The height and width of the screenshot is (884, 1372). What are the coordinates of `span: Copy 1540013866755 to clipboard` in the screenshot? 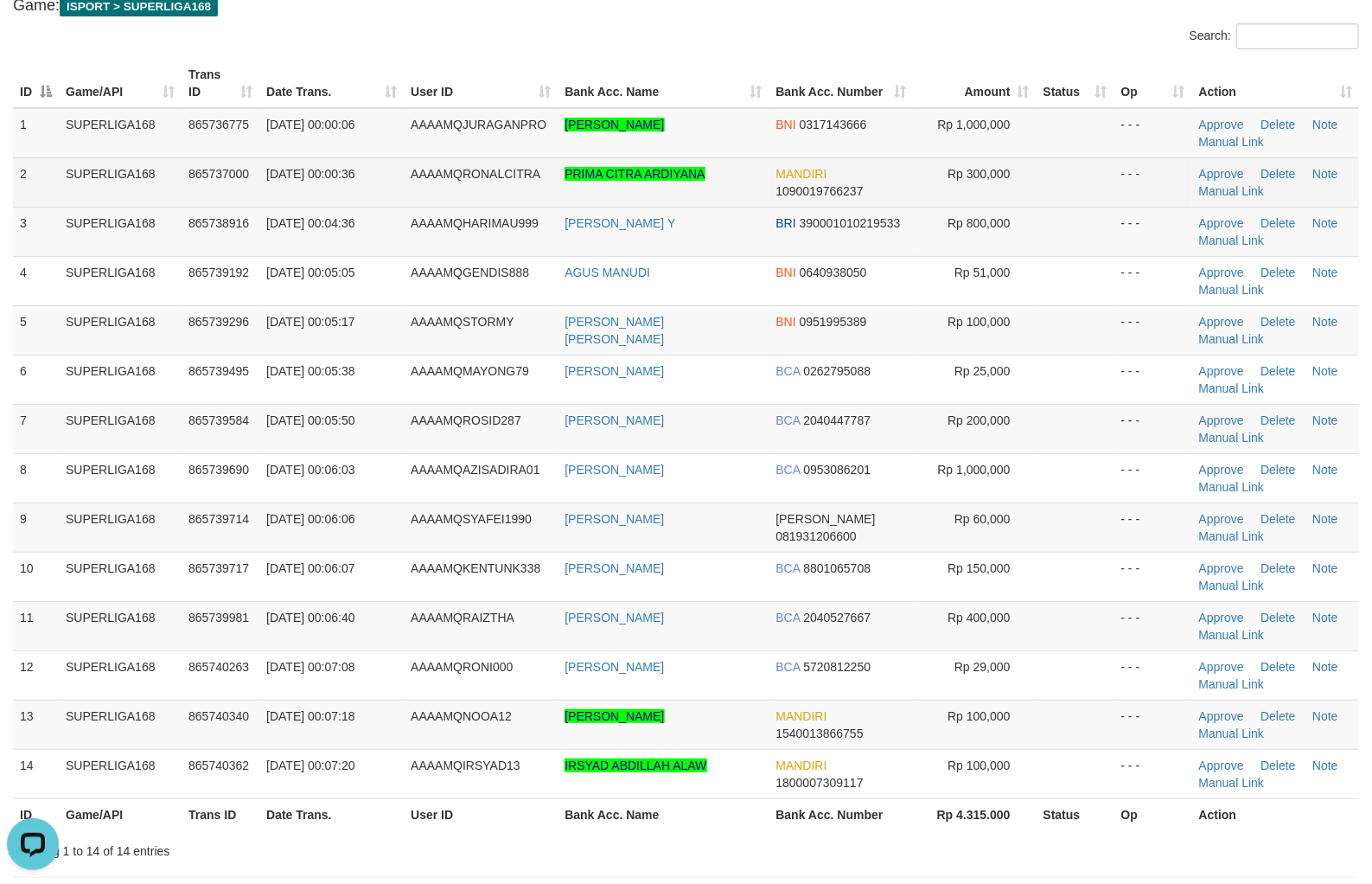 It's located at (820, 734).